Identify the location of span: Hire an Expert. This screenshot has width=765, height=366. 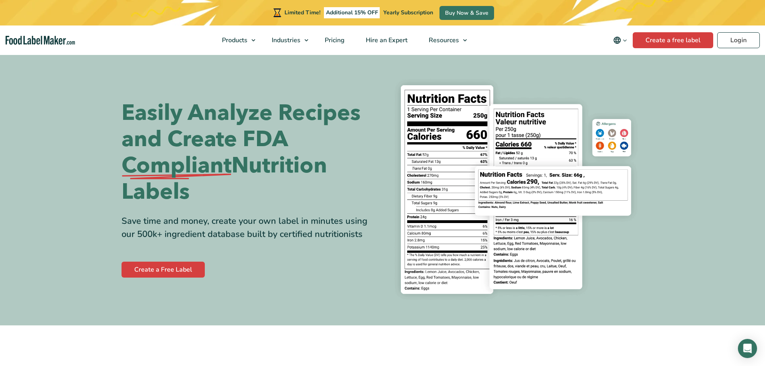
(386, 40).